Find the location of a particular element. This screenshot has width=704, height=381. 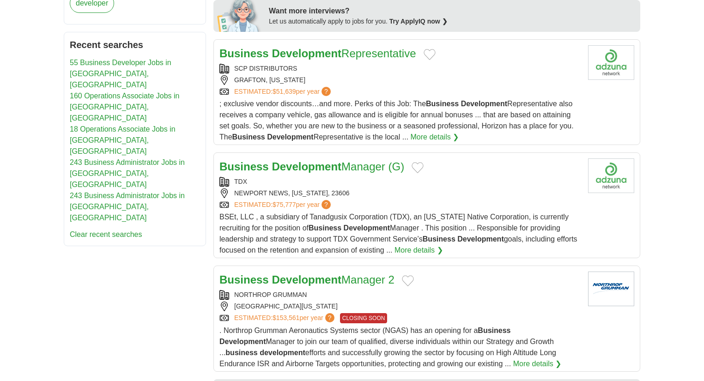

span: $75,777 is located at coordinates (284, 205).